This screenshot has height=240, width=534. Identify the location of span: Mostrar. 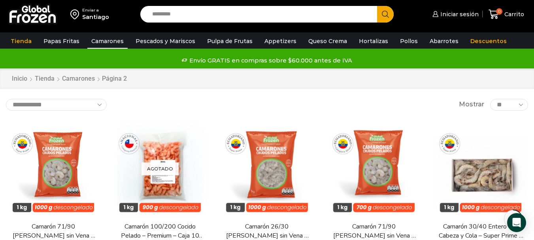
(472, 104).